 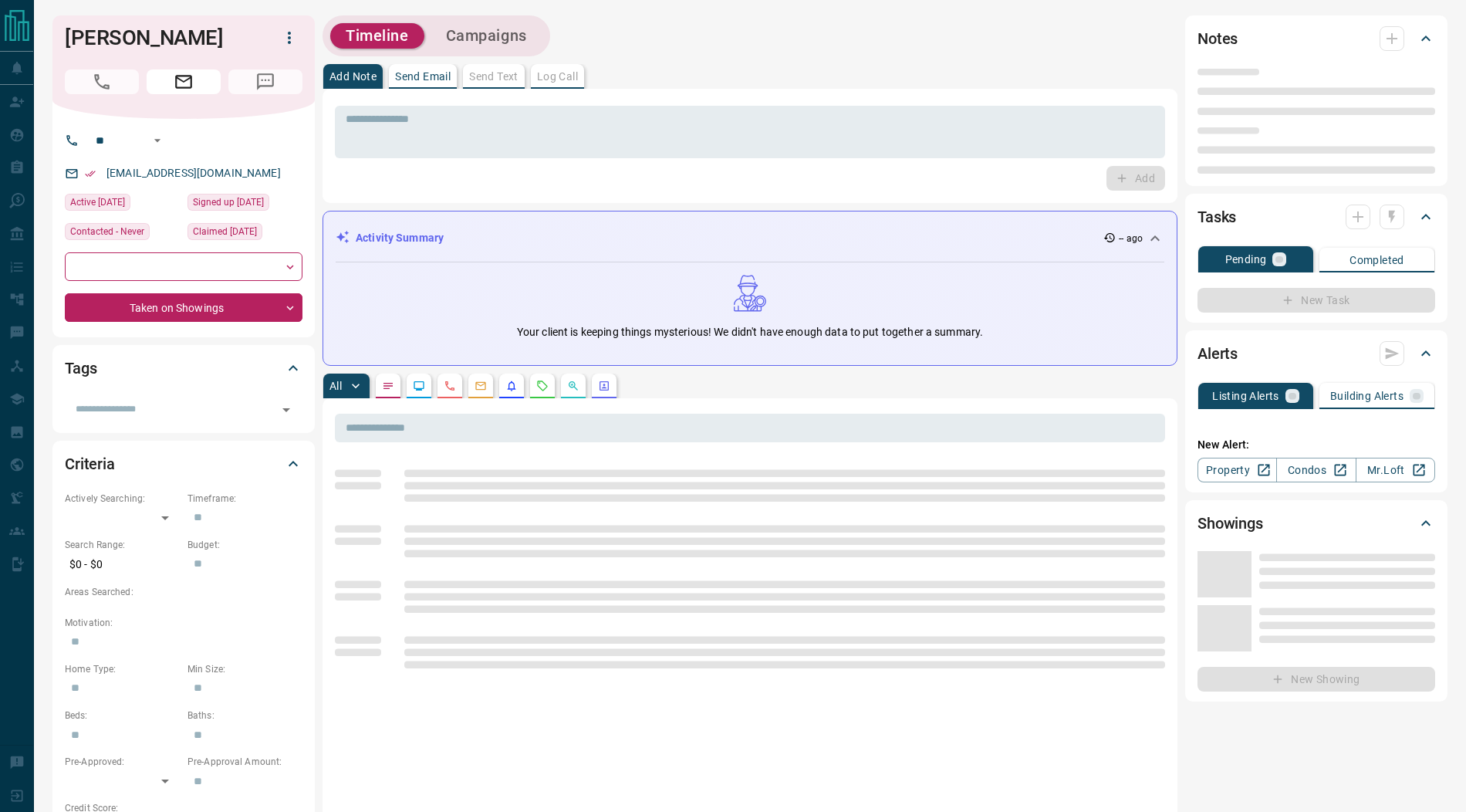 I want to click on p: Min Size:, so click(x=245, y=669).